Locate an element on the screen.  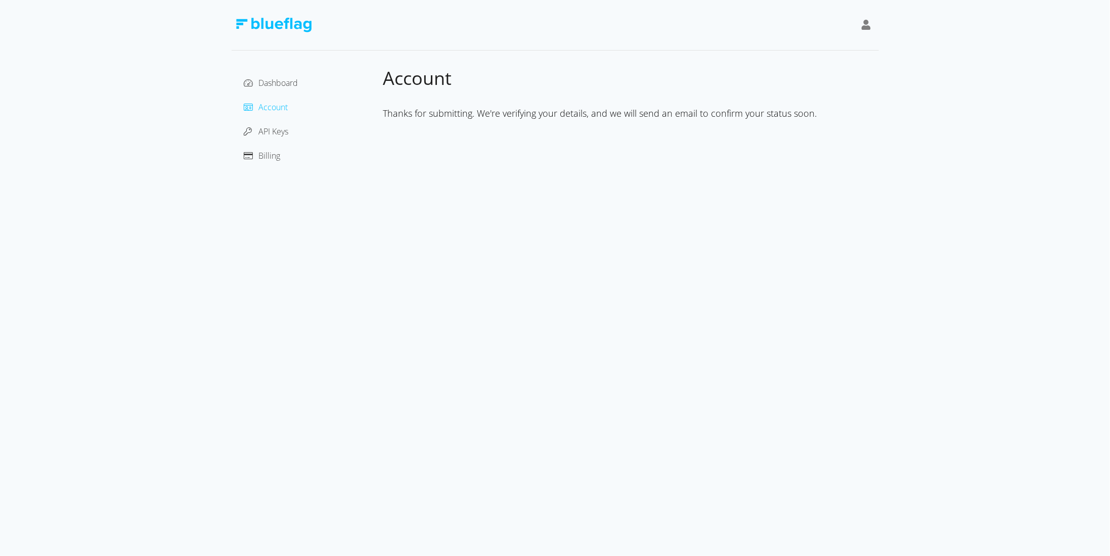
span: Dashboard is located at coordinates (279, 83).